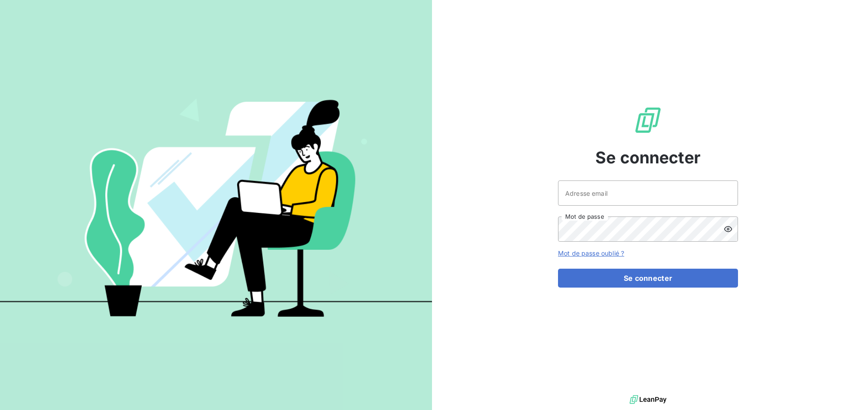 The height and width of the screenshot is (410, 864). What do you see at coordinates (648, 278) in the screenshot?
I see `button: Se connecter` at bounding box center [648, 278].